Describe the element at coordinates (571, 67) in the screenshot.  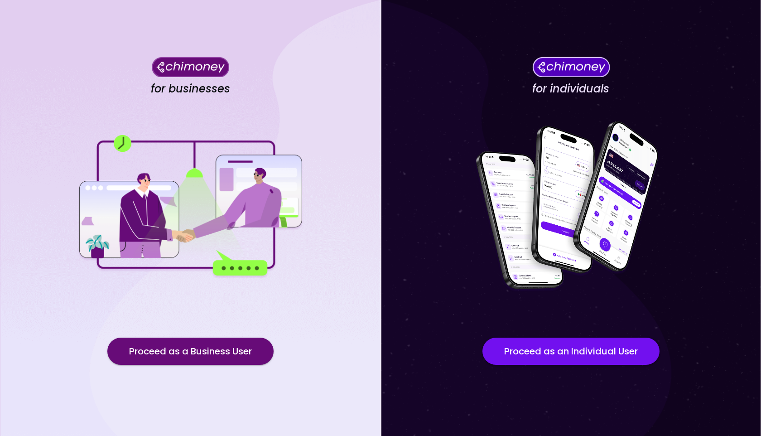
I see `img: Chimoney for individuals` at that location.